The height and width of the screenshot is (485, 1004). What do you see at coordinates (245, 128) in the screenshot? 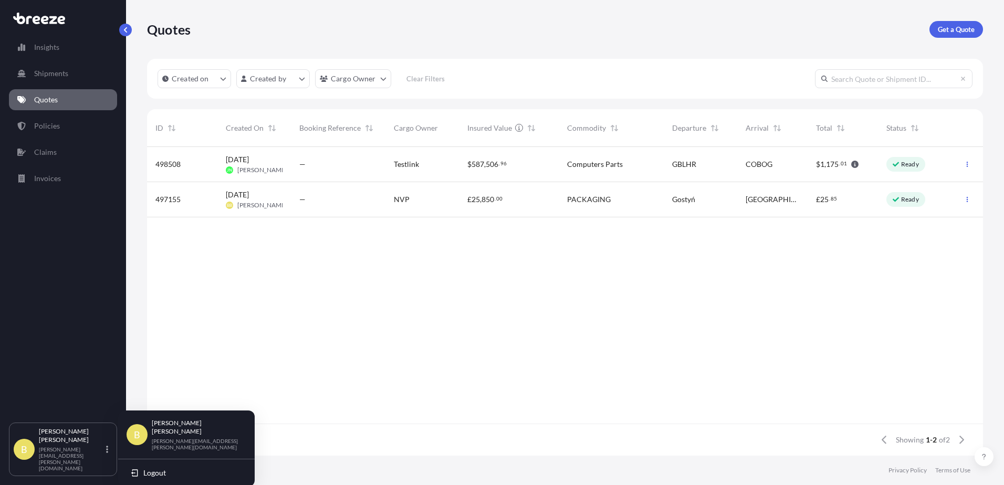
I see `span: Created On` at bounding box center [245, 128].